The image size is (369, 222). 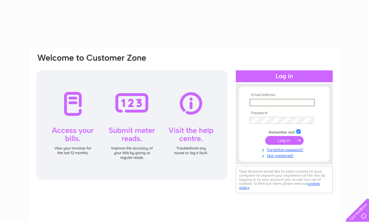 What do you see at coordinates (279, 185) in the screenshot?
I see `a: cookies policy` at bounding box center [279, 185].